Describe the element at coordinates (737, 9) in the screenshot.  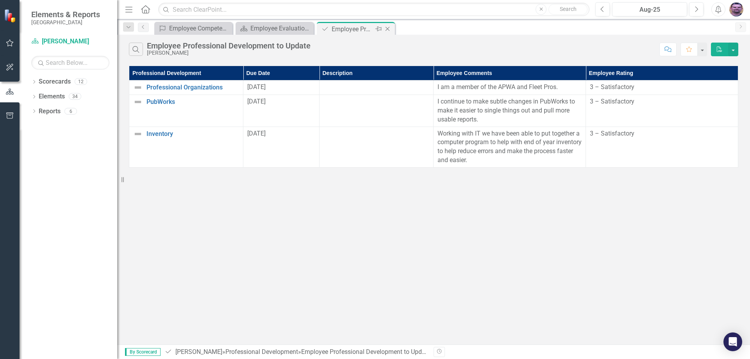
I see `button: Curtis Lupton` at that location.